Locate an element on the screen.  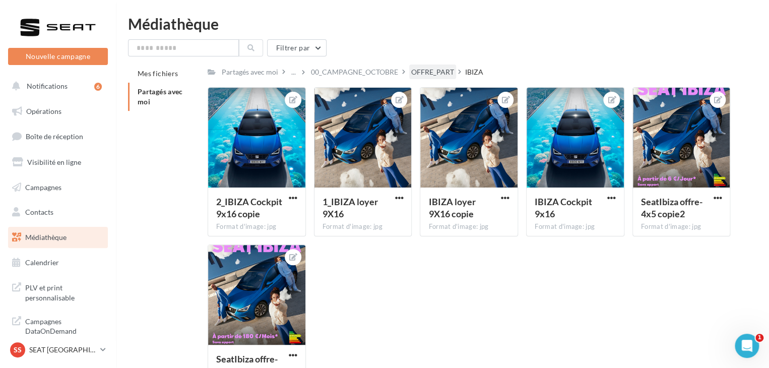
span: Partagés avec moi is located at coordinates (160, 96).